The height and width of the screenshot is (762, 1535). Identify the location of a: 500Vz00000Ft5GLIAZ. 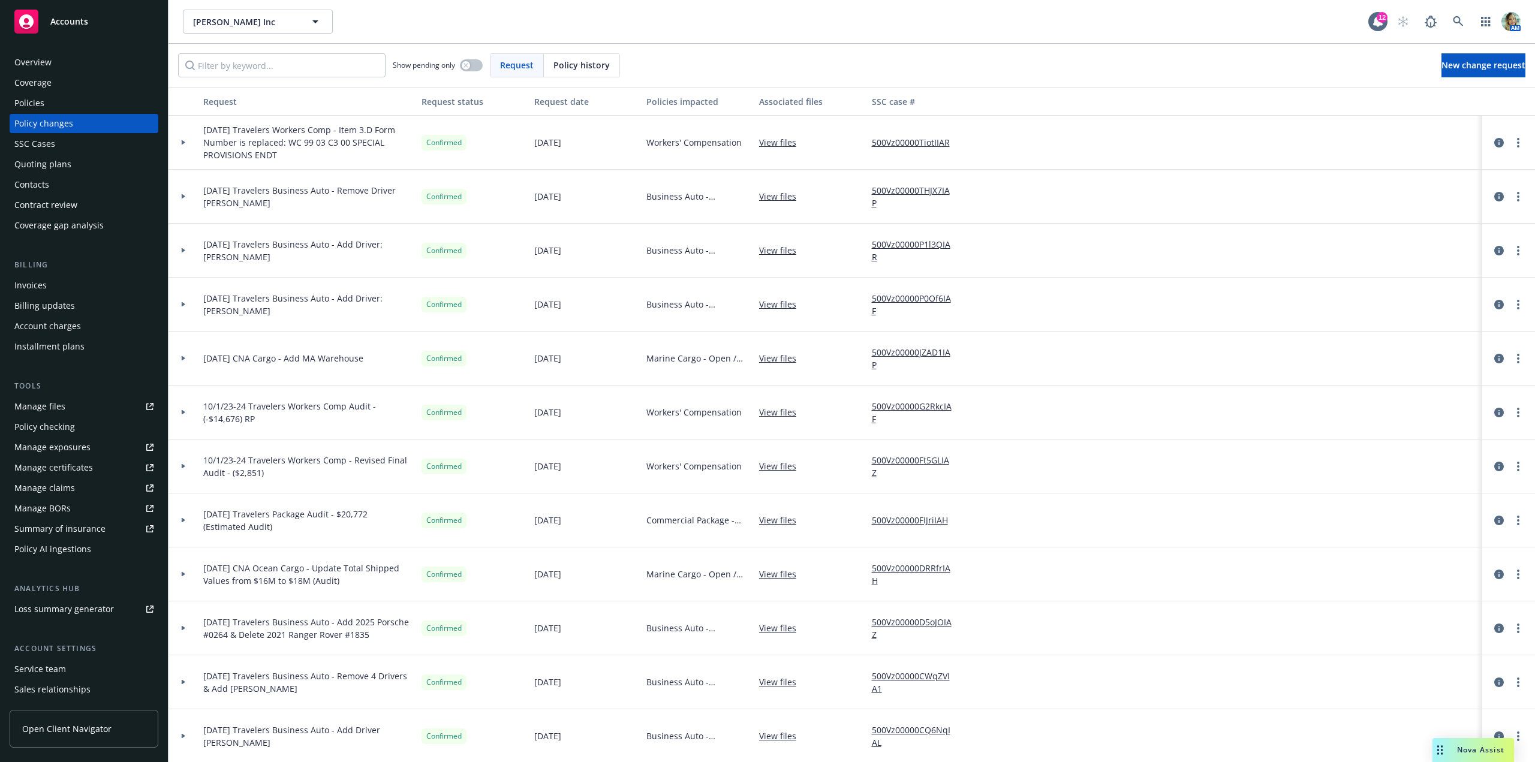
(917, 467).